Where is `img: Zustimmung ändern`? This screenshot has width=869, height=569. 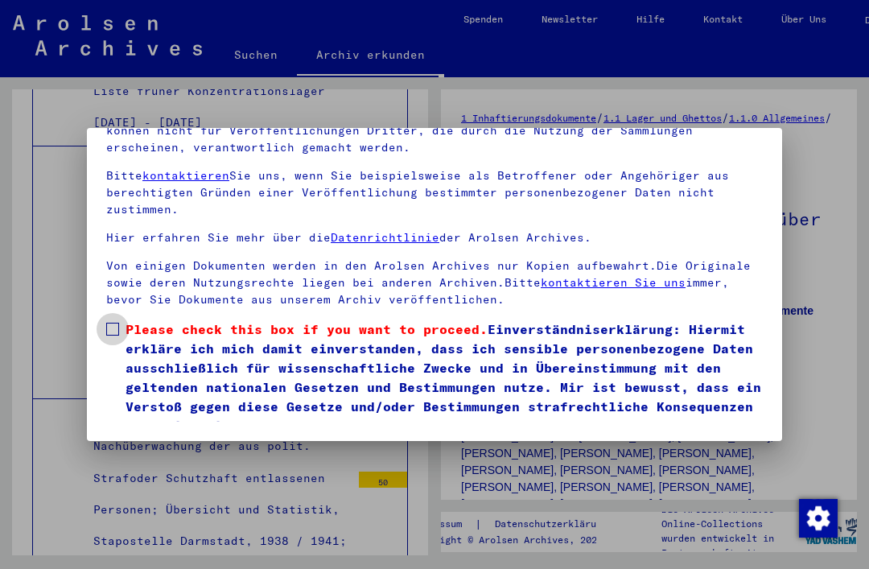
img: Zustimmung ändern is located at coordinates (818, 518).